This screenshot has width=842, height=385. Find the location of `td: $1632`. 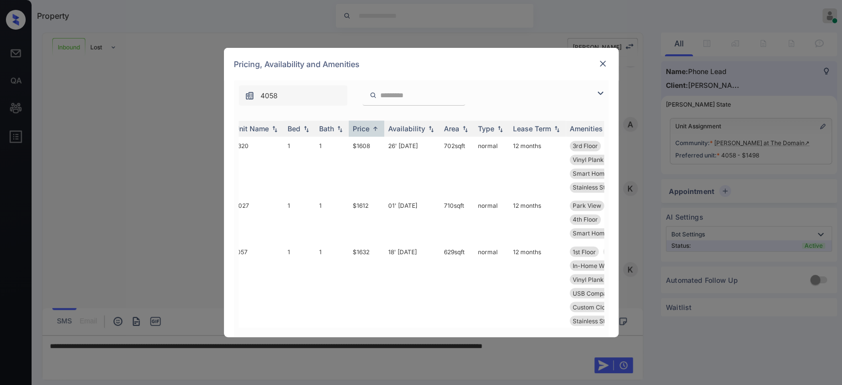

td: $1632 is located at coordinates (367, 286).